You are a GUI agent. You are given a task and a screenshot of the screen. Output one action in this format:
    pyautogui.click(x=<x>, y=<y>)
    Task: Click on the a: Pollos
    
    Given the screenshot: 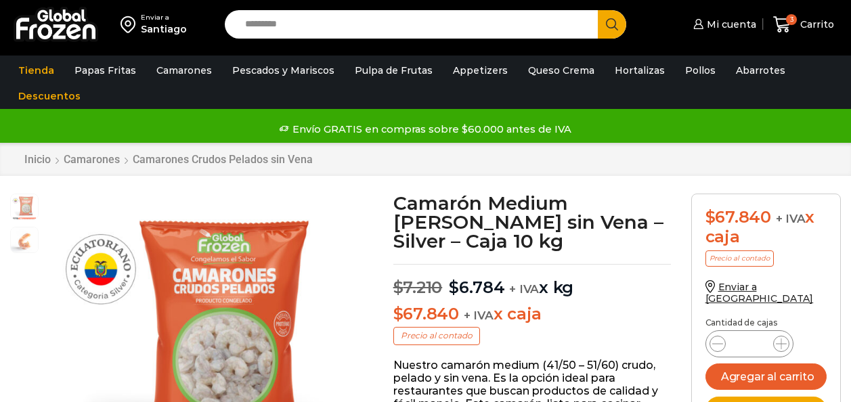 What is the action you would take?
    pyautogui.click(x=700, y=70)
    